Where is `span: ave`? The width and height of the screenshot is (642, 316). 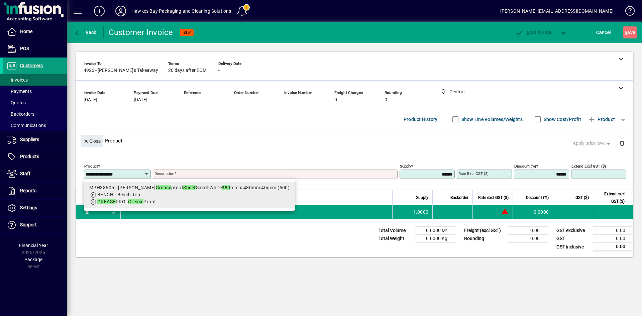 span: ave is located at coordinates (630, 32).